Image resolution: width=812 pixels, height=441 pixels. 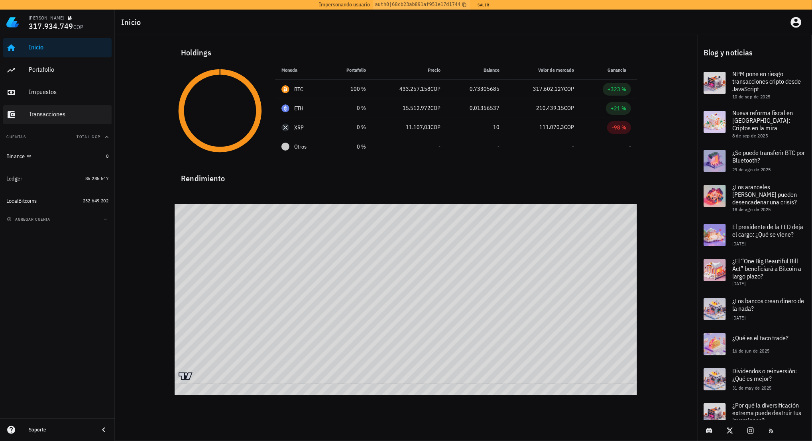 What do you see at coordinates (476, 70) in the screenshot?
I see `th: Balance` at bounding box center [476, 70].